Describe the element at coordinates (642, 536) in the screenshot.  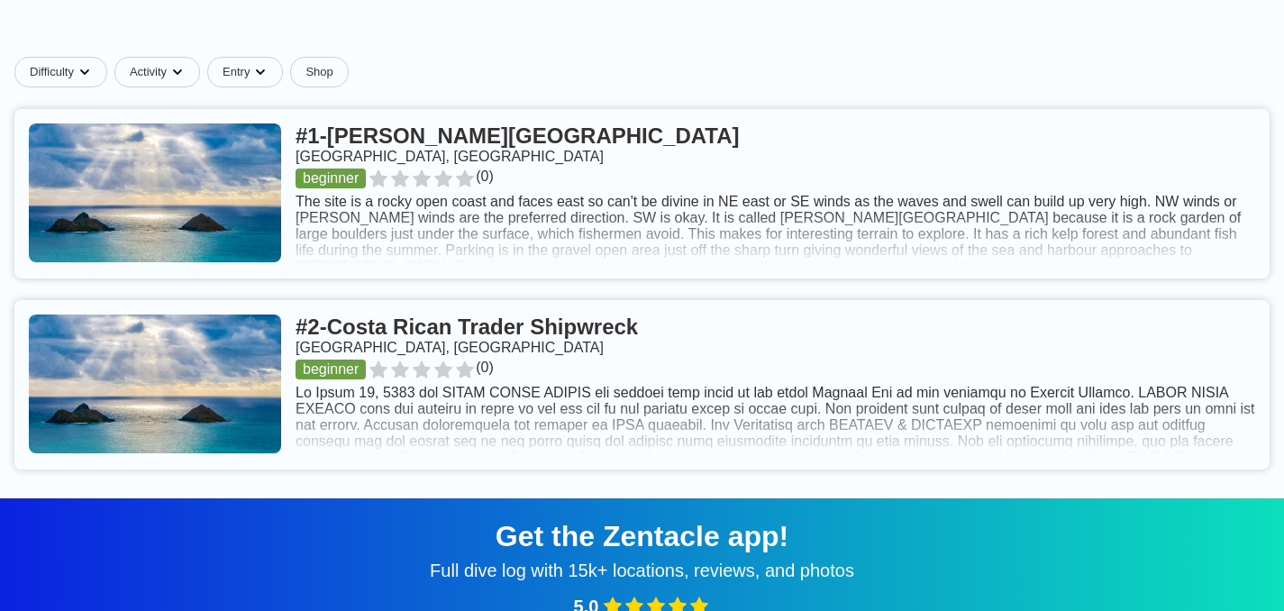
I see `div: Get the Zentacle app!` at that location.